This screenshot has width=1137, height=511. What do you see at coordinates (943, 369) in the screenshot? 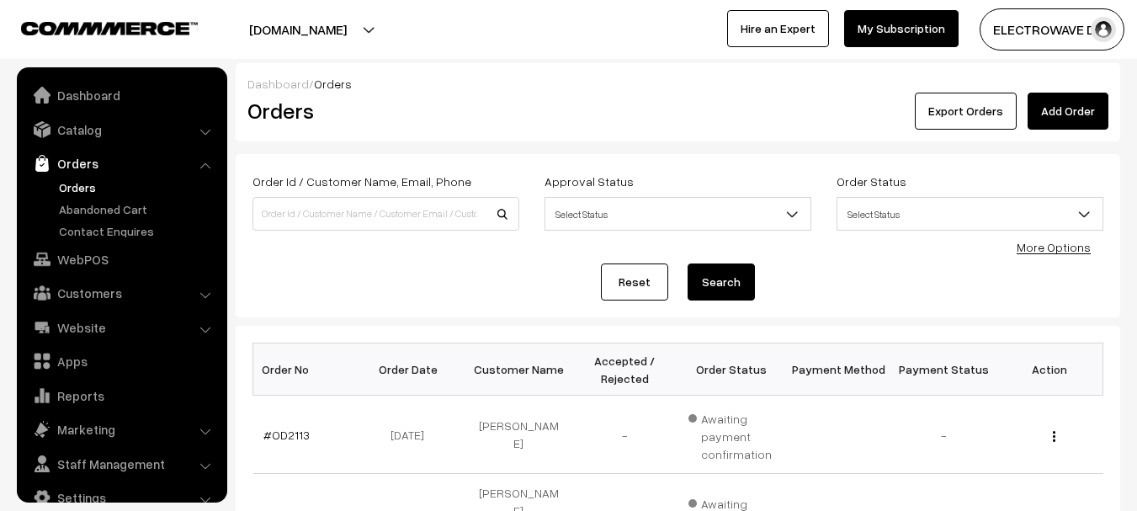
I see `th: Payment Status` at bounding box center [943, 369].